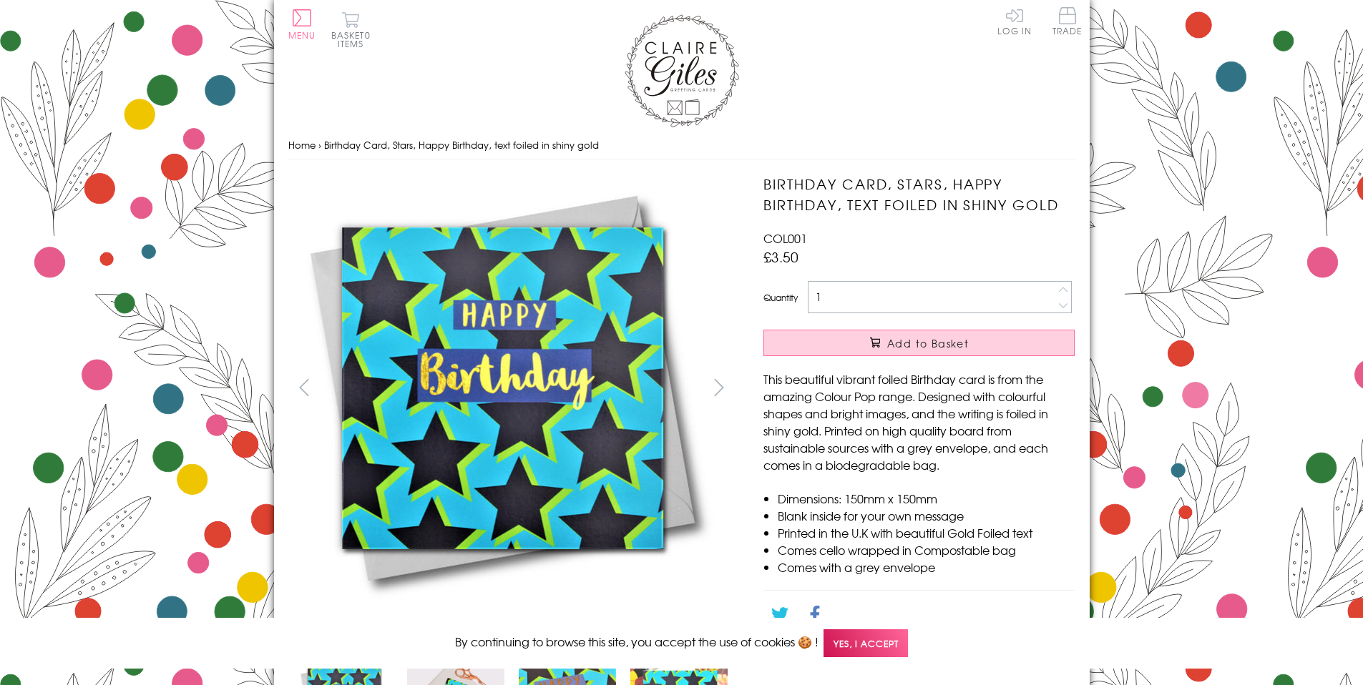  Describe the element at coordinates (926, 533) in the screenshot. I see `li: Printed in the U.K with beautiful Gold Foiled text` at that location.